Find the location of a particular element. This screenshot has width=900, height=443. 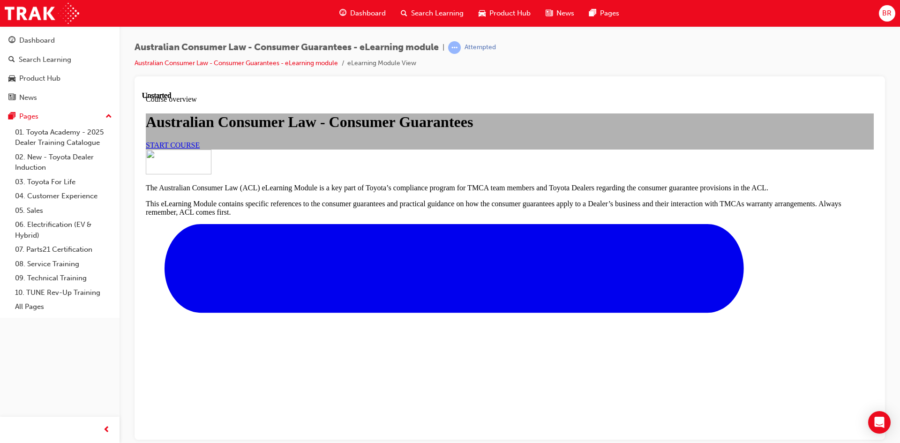

span: learningRecordVerb_ATTEMPT-icon is located at coordinates (454, 47).